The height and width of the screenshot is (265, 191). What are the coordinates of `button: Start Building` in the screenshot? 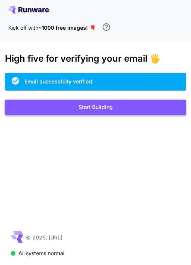 It's located at (95, 107).